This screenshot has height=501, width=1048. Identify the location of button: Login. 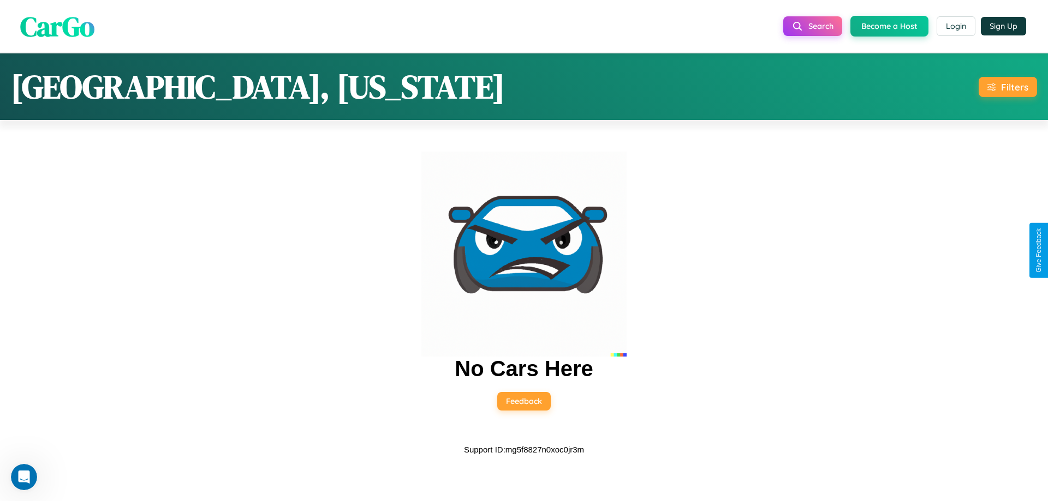
(955, 26).